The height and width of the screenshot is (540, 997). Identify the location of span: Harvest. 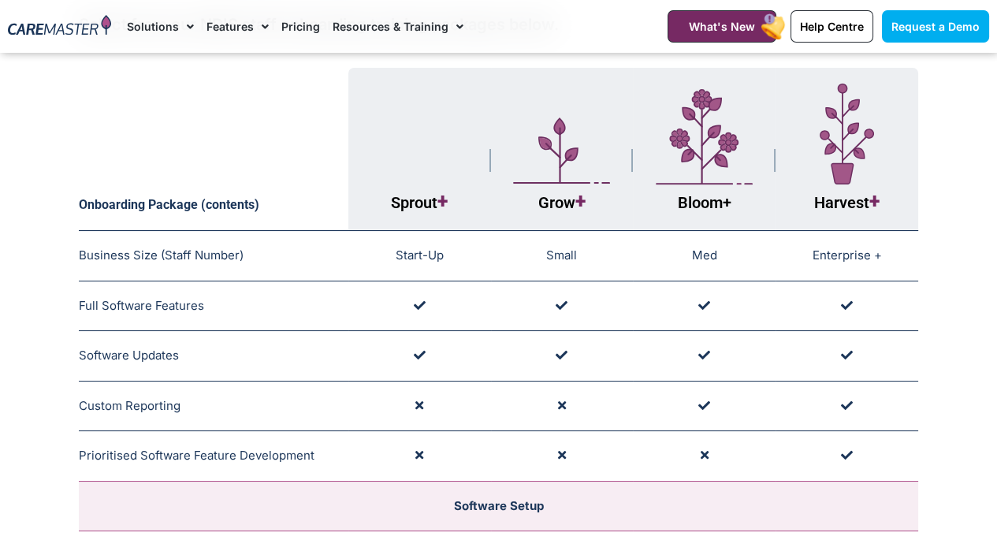
(846, 202).